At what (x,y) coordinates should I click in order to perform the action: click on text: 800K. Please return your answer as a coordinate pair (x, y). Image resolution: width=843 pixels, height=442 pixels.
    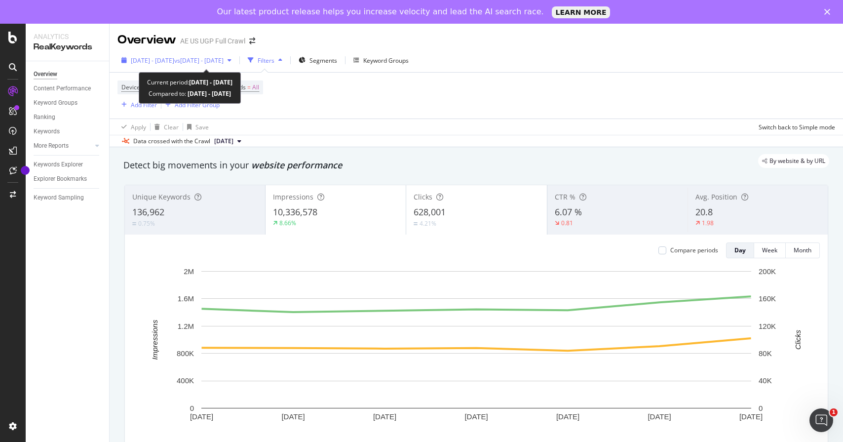
    Looking at the image, I should click on (185, 353).